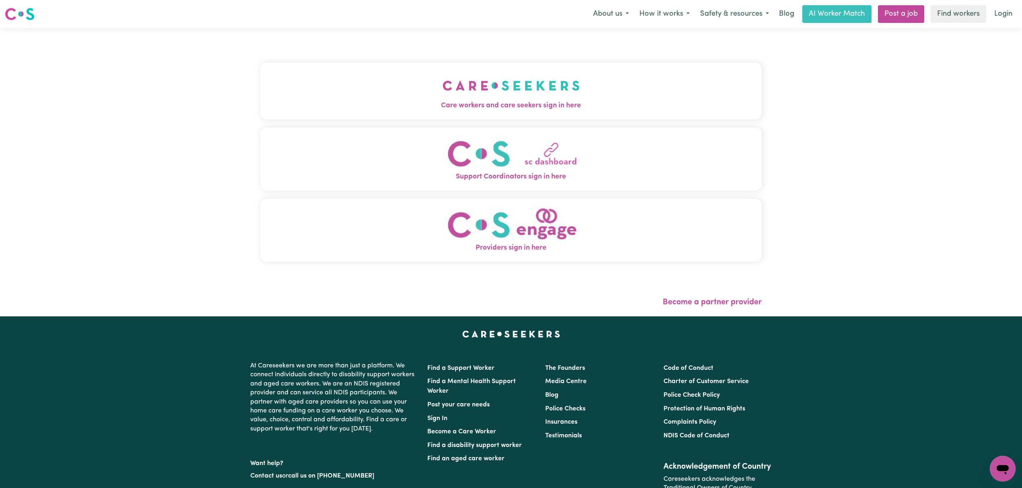  What do you see at coordinates (734, 14) in the screenshot?
I see `button: Safety & resources` at bounding box center [734, 14].